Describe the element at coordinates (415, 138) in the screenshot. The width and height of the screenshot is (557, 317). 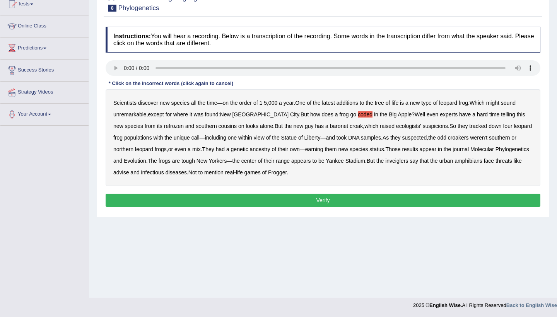
I see `b: suspected` at that location.